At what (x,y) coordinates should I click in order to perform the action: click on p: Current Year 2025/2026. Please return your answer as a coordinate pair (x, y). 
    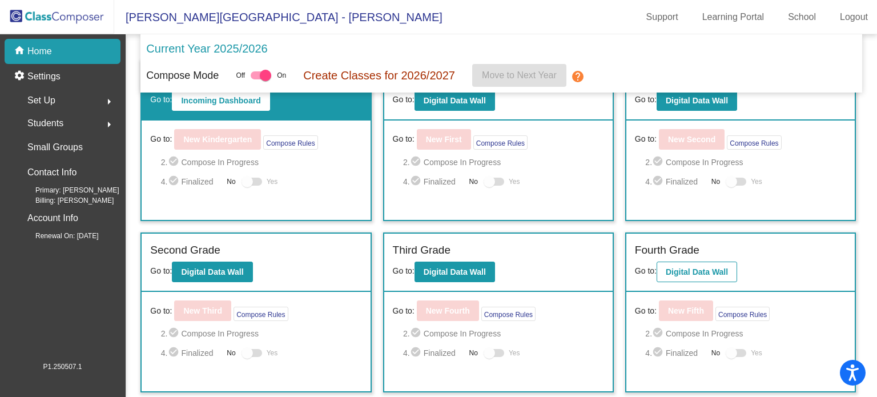
    Looking at the image, I should click on (207, 49).